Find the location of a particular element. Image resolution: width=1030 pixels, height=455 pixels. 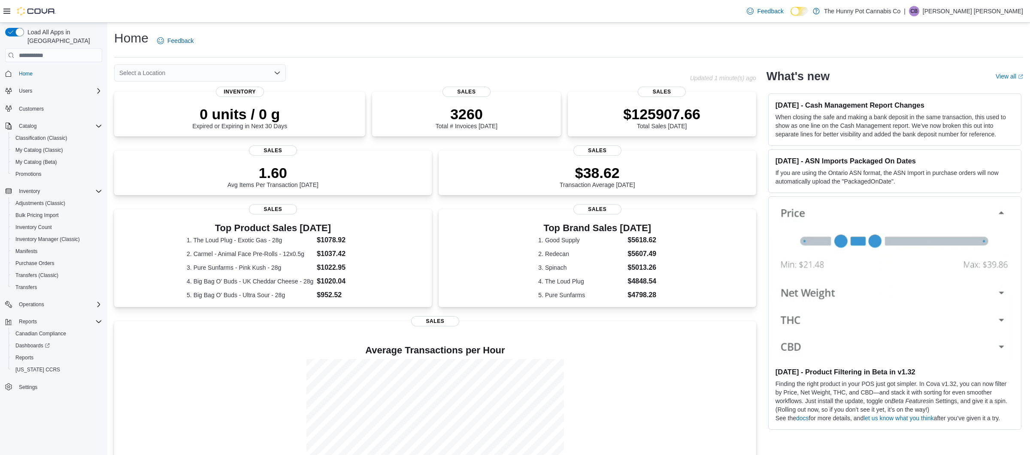

a: Transfers is located at coordinates (26, 287).